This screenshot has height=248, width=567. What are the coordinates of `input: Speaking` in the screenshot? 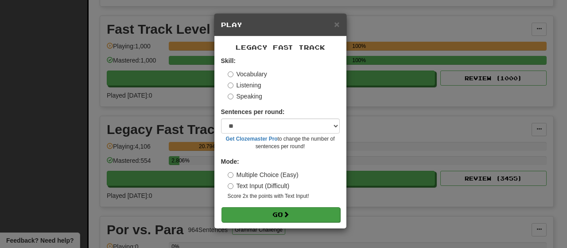 It's located at (230, 96).